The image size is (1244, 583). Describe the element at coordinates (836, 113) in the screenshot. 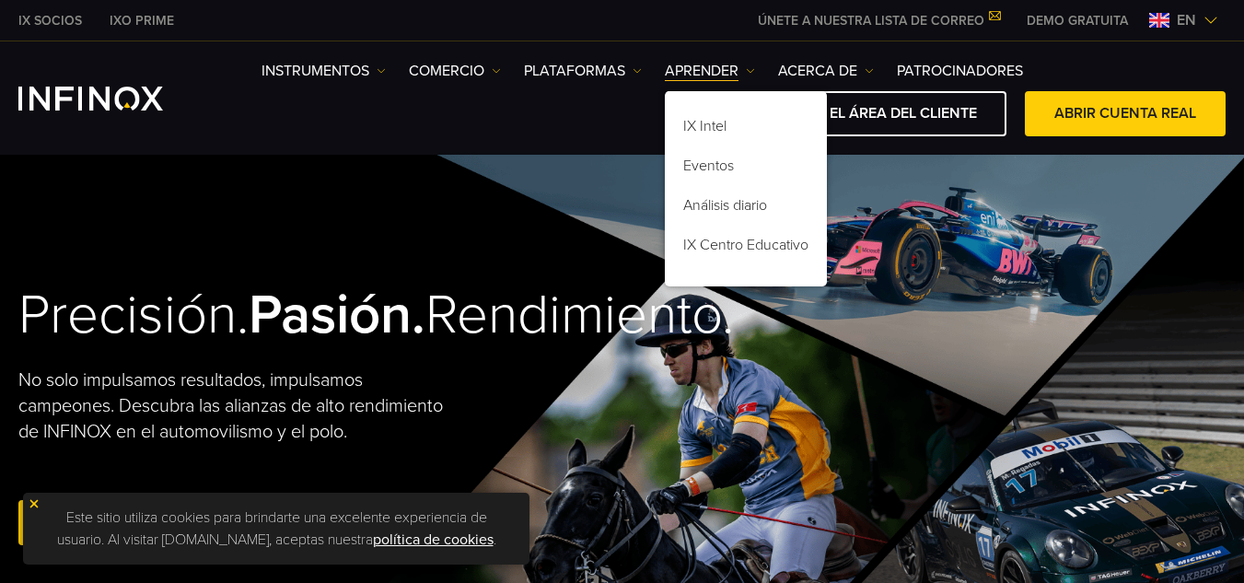

I see `font: INICIAR SESIÓN EN EL ÁREA DEL CLIENTE` at that location.